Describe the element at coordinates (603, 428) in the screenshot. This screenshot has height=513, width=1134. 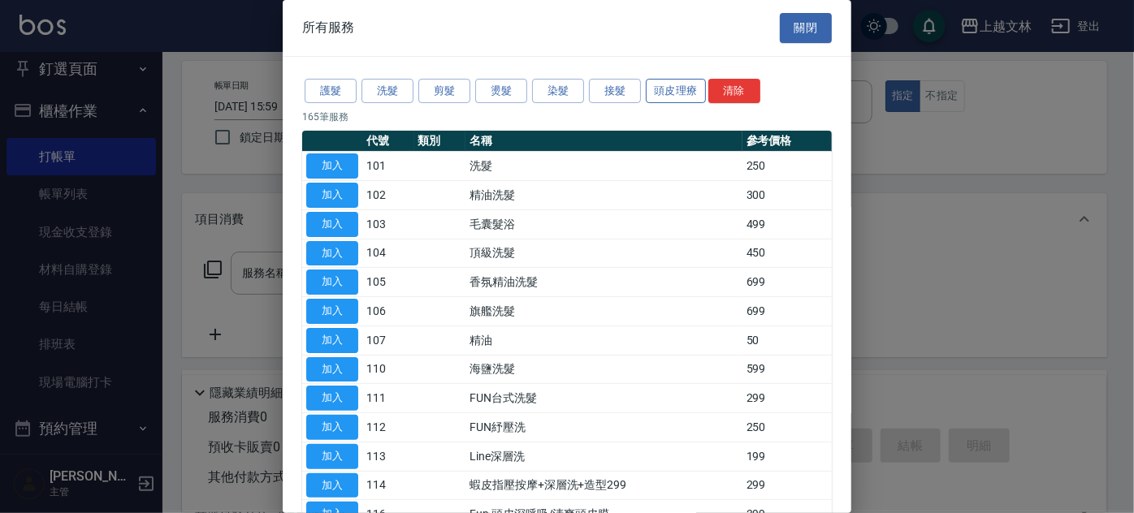
I see `td: FUN紓壓洗` at that location.